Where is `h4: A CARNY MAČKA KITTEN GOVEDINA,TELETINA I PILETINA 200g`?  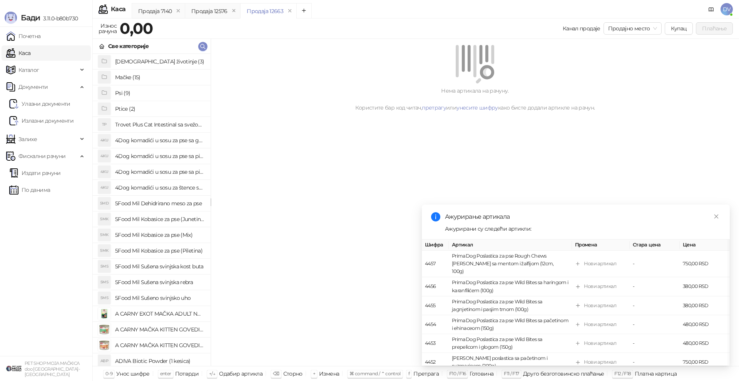 h4: A CARNY MAČKA KITTEN GOVEDINA,TELETINA I PILETINA 200g is located at coordinates (160, 345).